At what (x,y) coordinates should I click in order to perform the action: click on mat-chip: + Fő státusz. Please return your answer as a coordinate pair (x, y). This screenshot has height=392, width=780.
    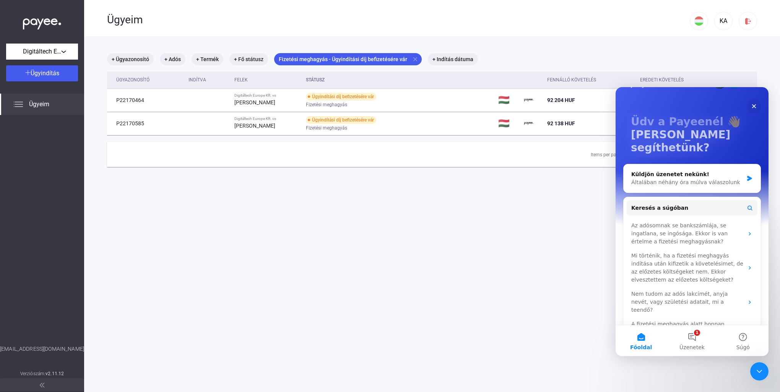
    Looking at the image, I should click on (248, 59).